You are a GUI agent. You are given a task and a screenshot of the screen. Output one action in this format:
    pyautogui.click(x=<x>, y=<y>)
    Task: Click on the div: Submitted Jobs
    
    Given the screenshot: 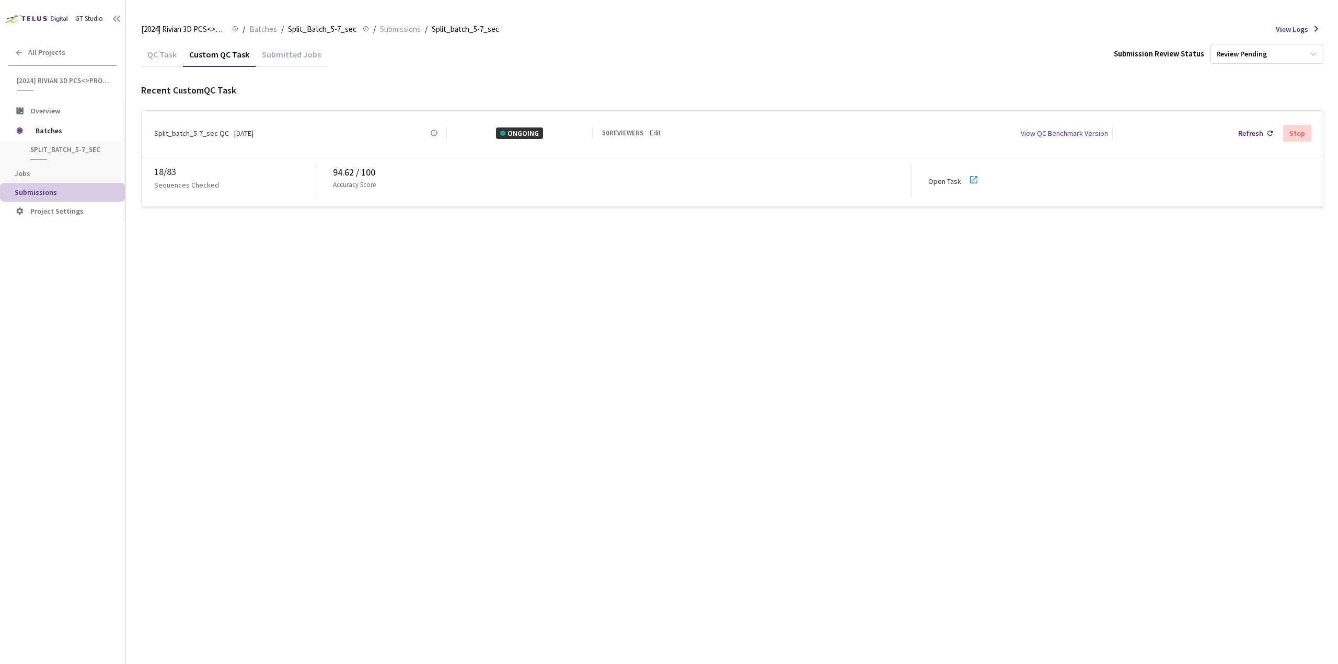 What is the action you would take?
    pyautogui.click(x=291, y=58)
    